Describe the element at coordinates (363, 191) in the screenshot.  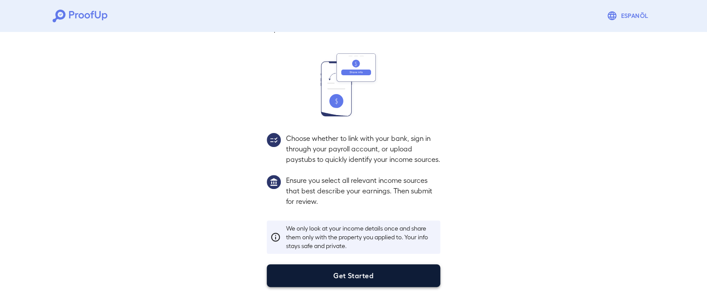
I see `p: Ensure you select all relevant income sources that best describe your earnings. Then submit for r...` at that location.